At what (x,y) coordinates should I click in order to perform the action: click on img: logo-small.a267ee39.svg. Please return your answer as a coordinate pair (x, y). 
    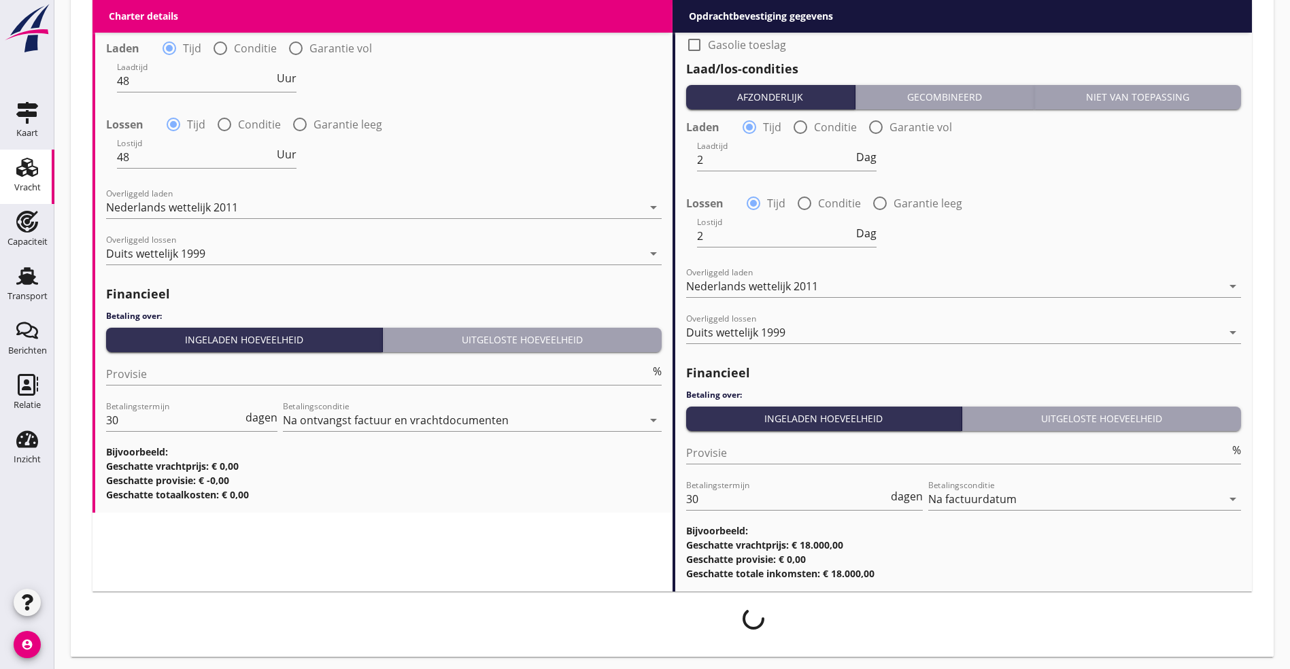
    Looking at the image, I should click on (27, 29).